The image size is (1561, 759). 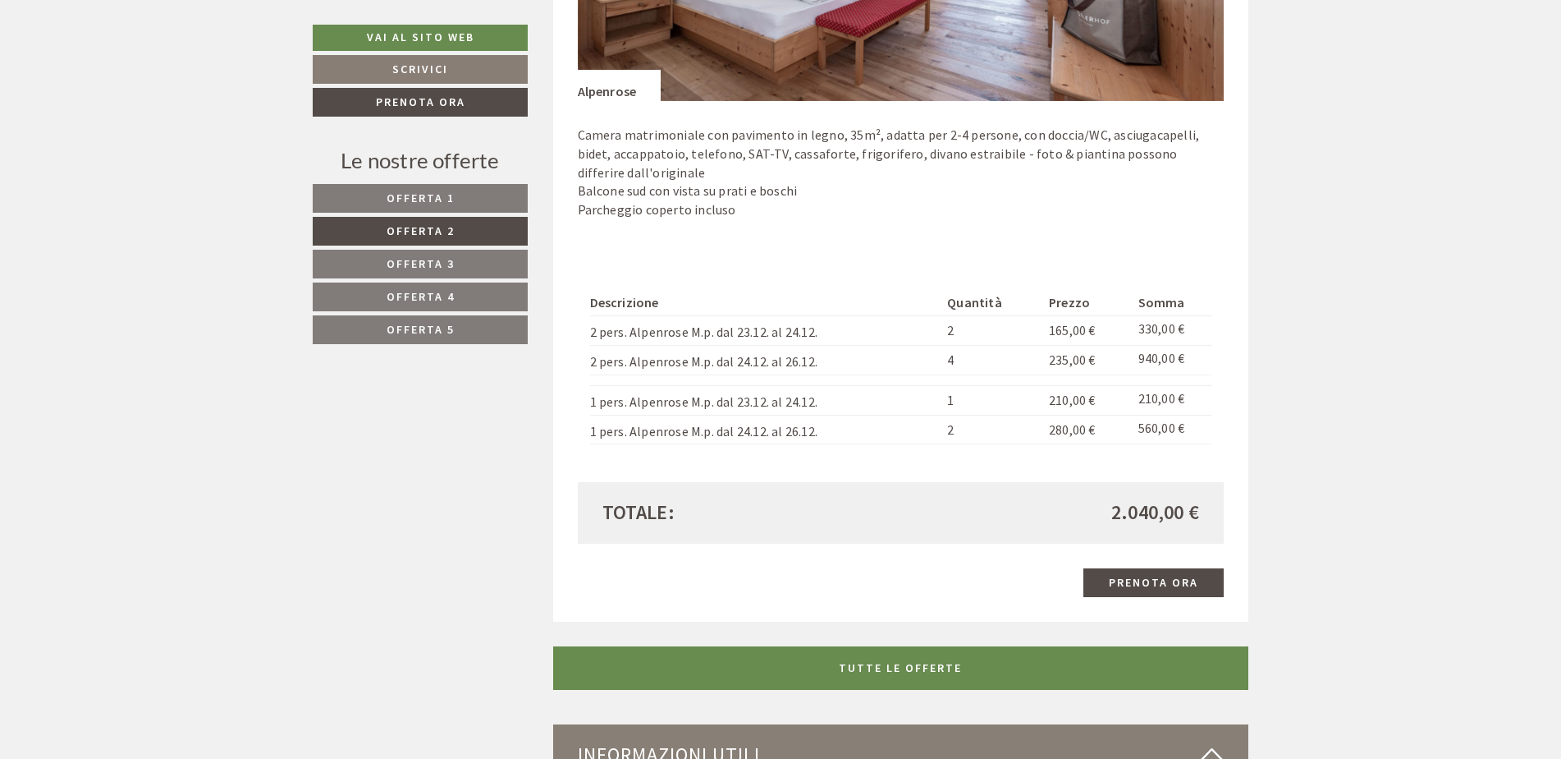 What do you see at coordinates (605, 447) in the screenshot?
I see `button: Invia` at bounding box center [605, 447].